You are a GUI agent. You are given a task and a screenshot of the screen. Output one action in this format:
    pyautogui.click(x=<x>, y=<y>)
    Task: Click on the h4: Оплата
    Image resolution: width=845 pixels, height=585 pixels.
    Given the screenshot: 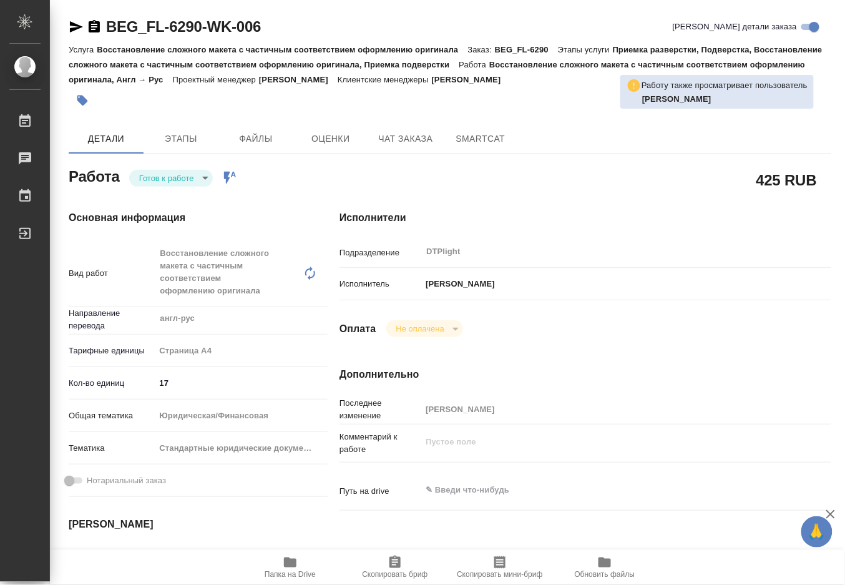 What is the action you would take?
    pyautogui.click(x=358, y=329)
    